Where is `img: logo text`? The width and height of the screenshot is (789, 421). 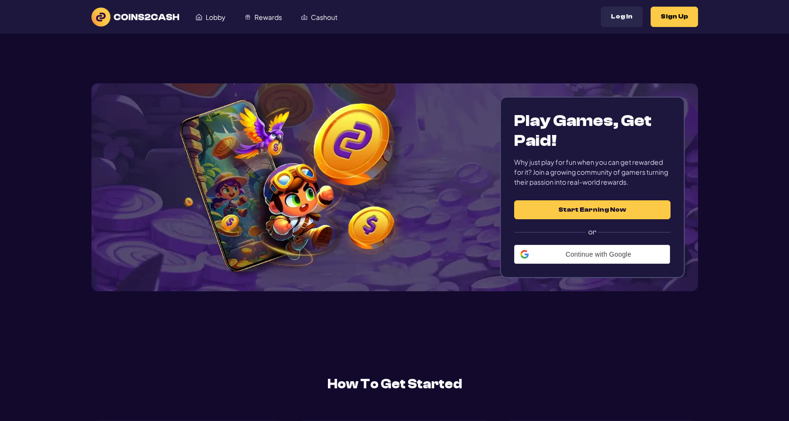 img: logo text is located at coordinates (135, 17).